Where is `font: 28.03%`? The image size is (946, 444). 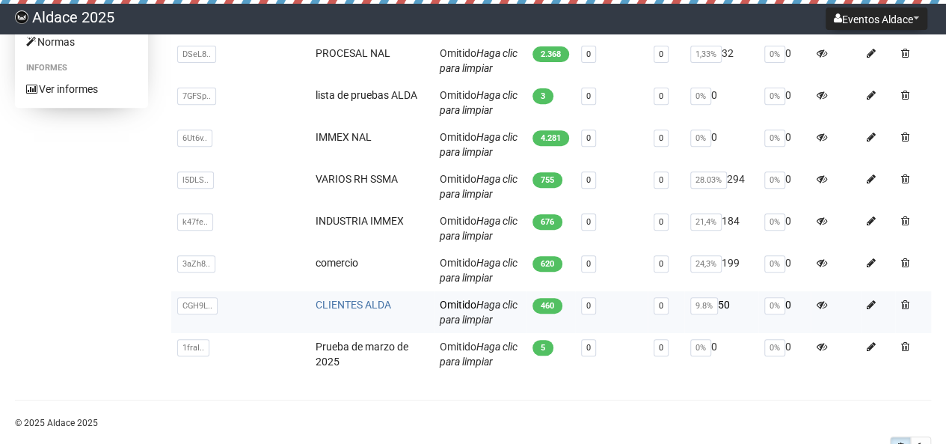
font: 28.03% is located at coordinates (708, 180).